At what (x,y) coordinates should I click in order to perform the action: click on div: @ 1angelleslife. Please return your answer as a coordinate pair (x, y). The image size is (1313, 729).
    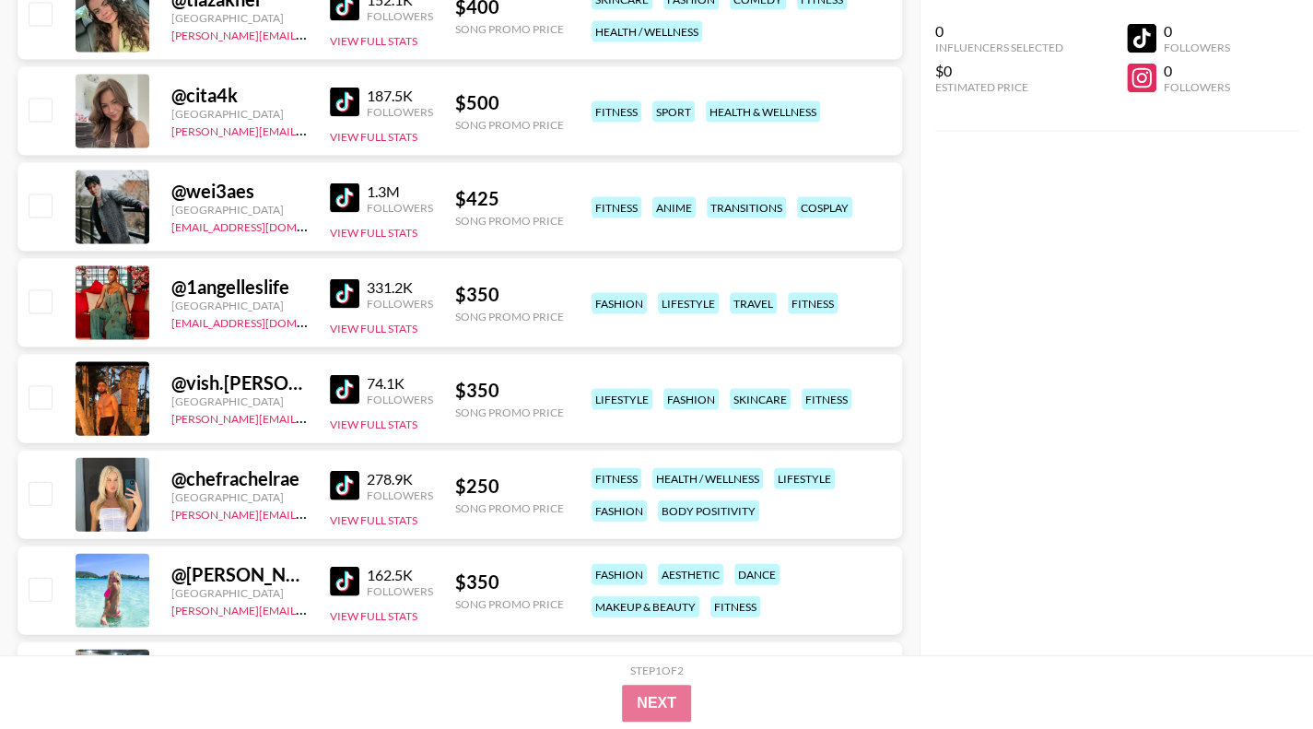
    Looking at the image, I should click on (240, 287).